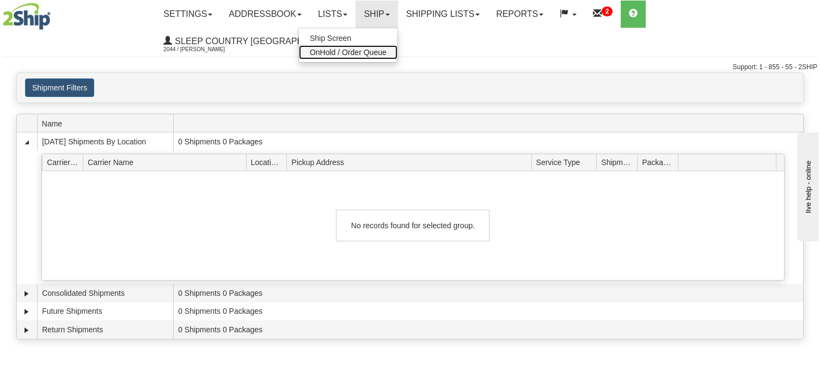 This screenshot has width=820, height=371. Describe the element at coordinates (265, 14) in the screenshot. I see `a: Addressbook` at that location.